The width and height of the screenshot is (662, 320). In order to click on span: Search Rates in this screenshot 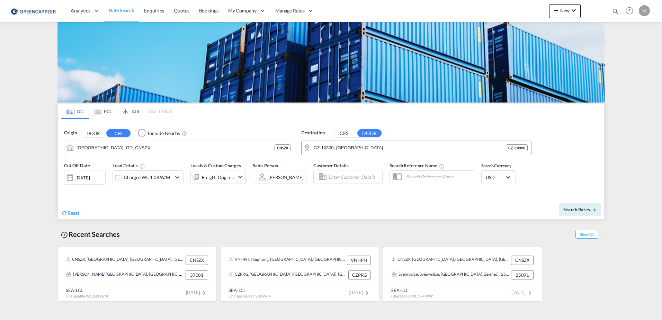, I will do `click(580, 210)`.